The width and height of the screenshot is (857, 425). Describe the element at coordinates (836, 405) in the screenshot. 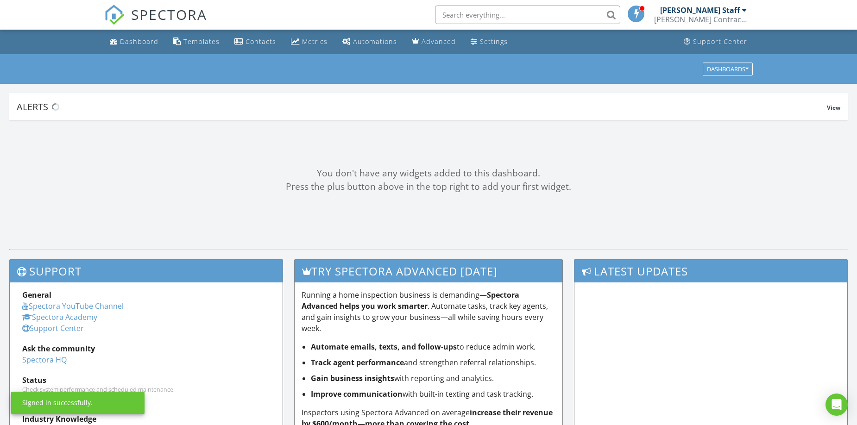

I see `div: Open Intercom Messenger` at that location.